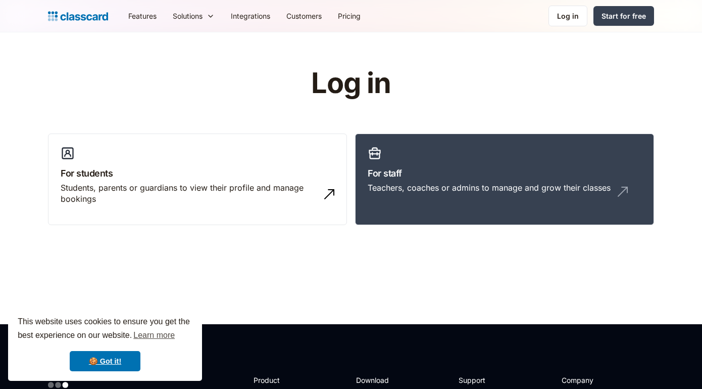 The width and height of the screenshot is (702, 389). Describe the element at coordinates (78, 16) in the screenshot. I see `a: home` at that location.